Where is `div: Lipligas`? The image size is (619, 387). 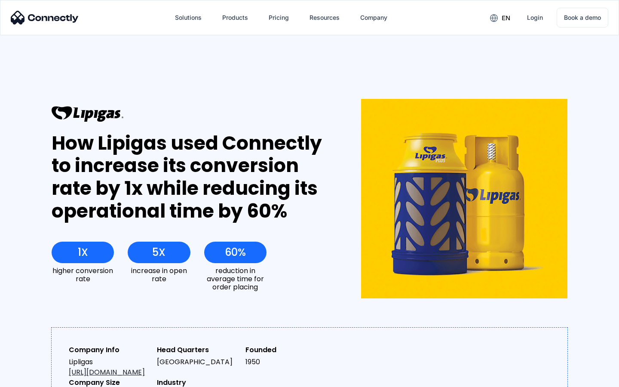 div: Lipligas is located at coordinates (109, 367).